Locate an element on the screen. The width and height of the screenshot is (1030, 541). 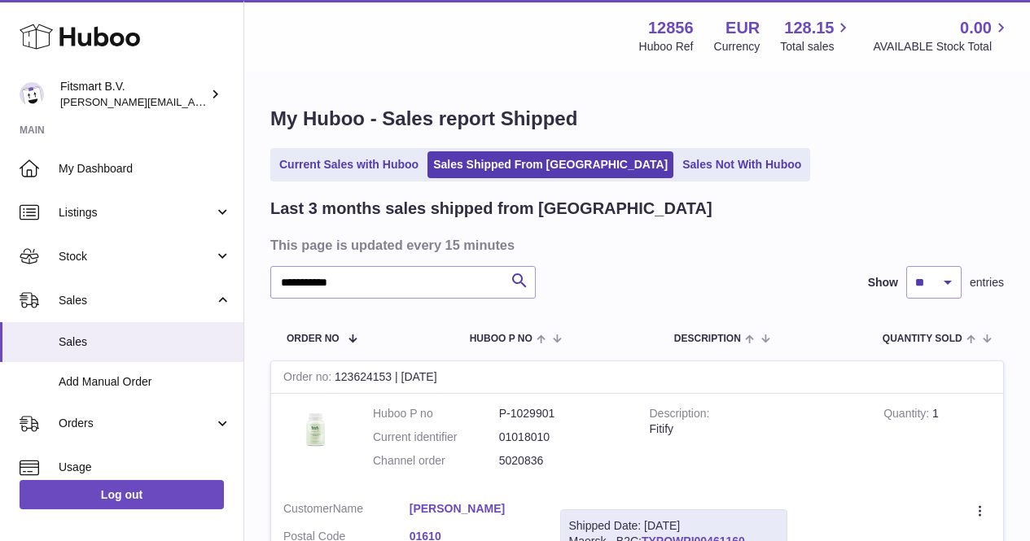
span: Orders is located at coordinates (136, 423).